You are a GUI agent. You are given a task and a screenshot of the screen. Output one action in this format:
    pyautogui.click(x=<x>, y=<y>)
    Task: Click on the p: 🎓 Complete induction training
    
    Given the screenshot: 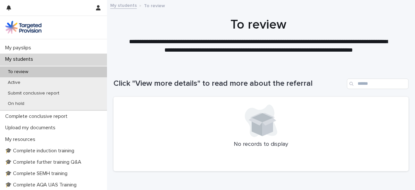 What is the action you would take?
    pyautogui.click(x=41, y=150)
    